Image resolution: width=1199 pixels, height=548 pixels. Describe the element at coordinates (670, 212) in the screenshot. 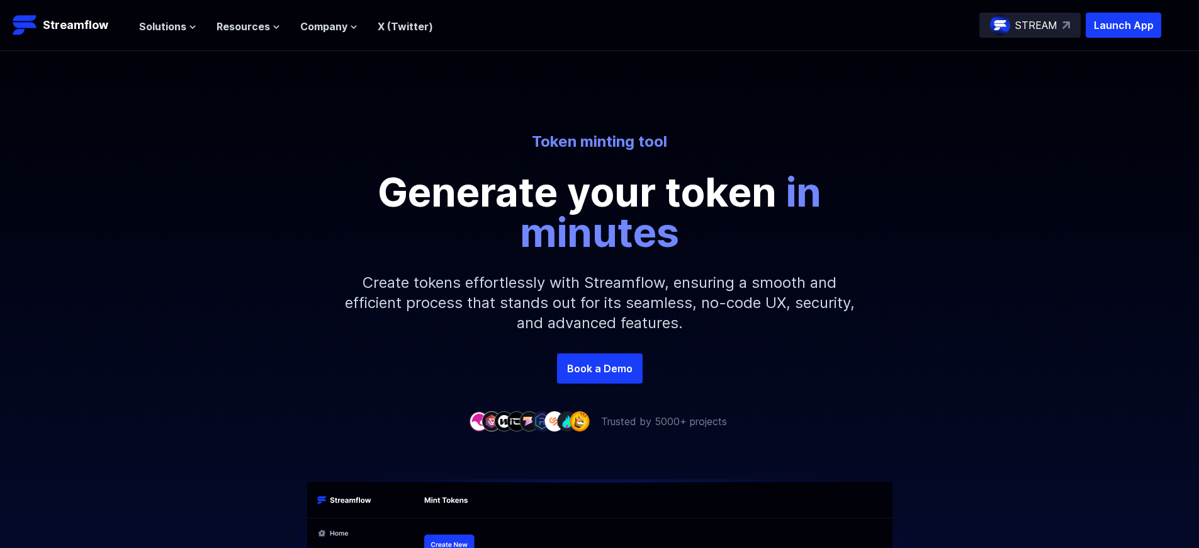

I see `span: in minutes` at that location.